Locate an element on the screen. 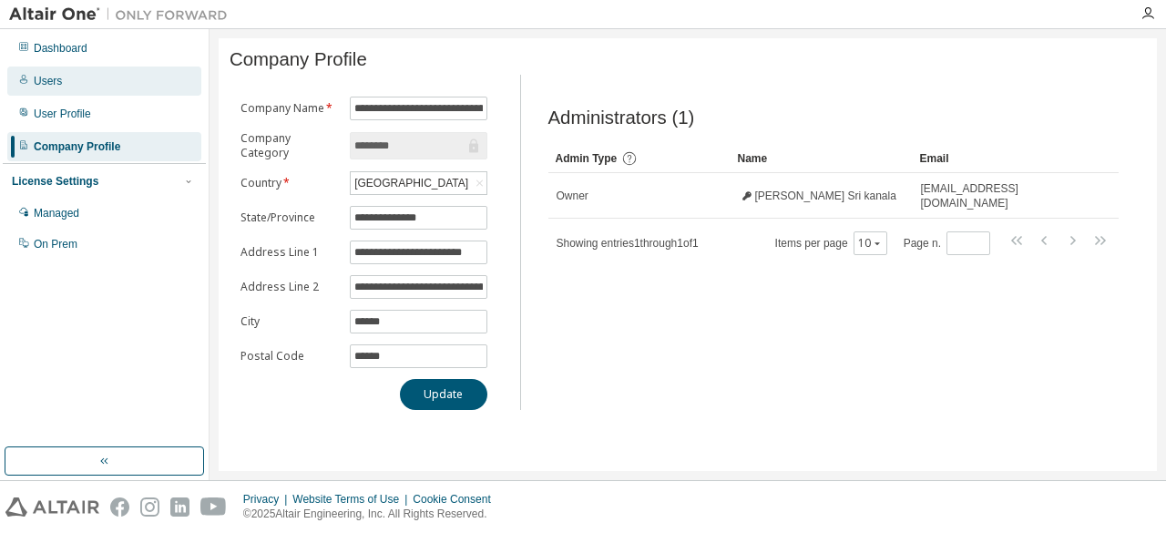 The width and height of the screenshot is (1166, 533). img: instagram.svg is located at coordinates (149, 506).